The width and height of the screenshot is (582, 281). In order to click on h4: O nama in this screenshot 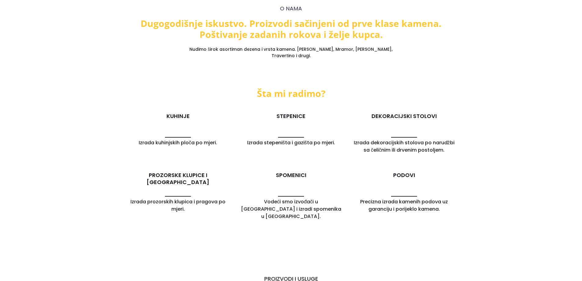, I will do `click(291, 9)`.